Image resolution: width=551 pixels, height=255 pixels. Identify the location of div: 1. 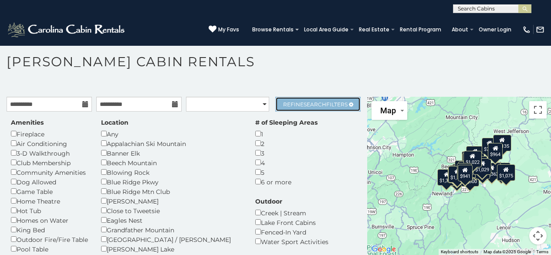
(286, 134).